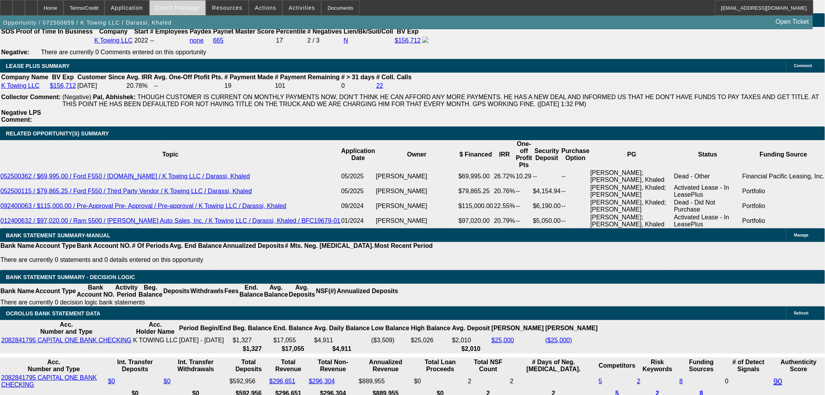 The height and width of the screenshot is (395, 825). I want to click on div: 17, so click(291, 41).